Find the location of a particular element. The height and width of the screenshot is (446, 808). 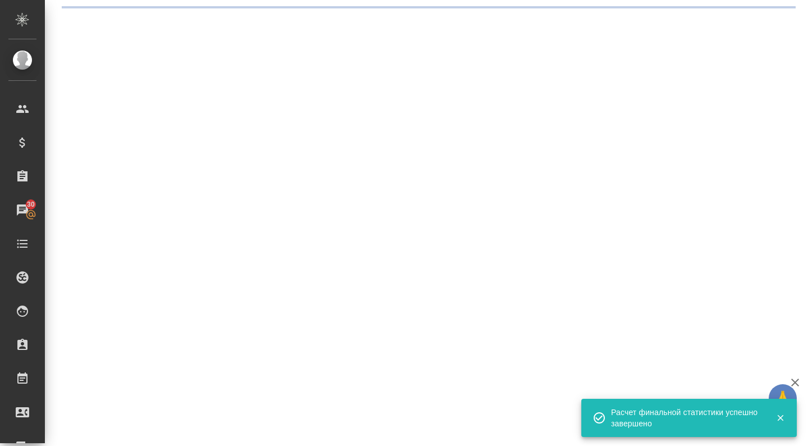

div: Расчет финальной статистики успешно завершено is located at coordinates (685, 418).